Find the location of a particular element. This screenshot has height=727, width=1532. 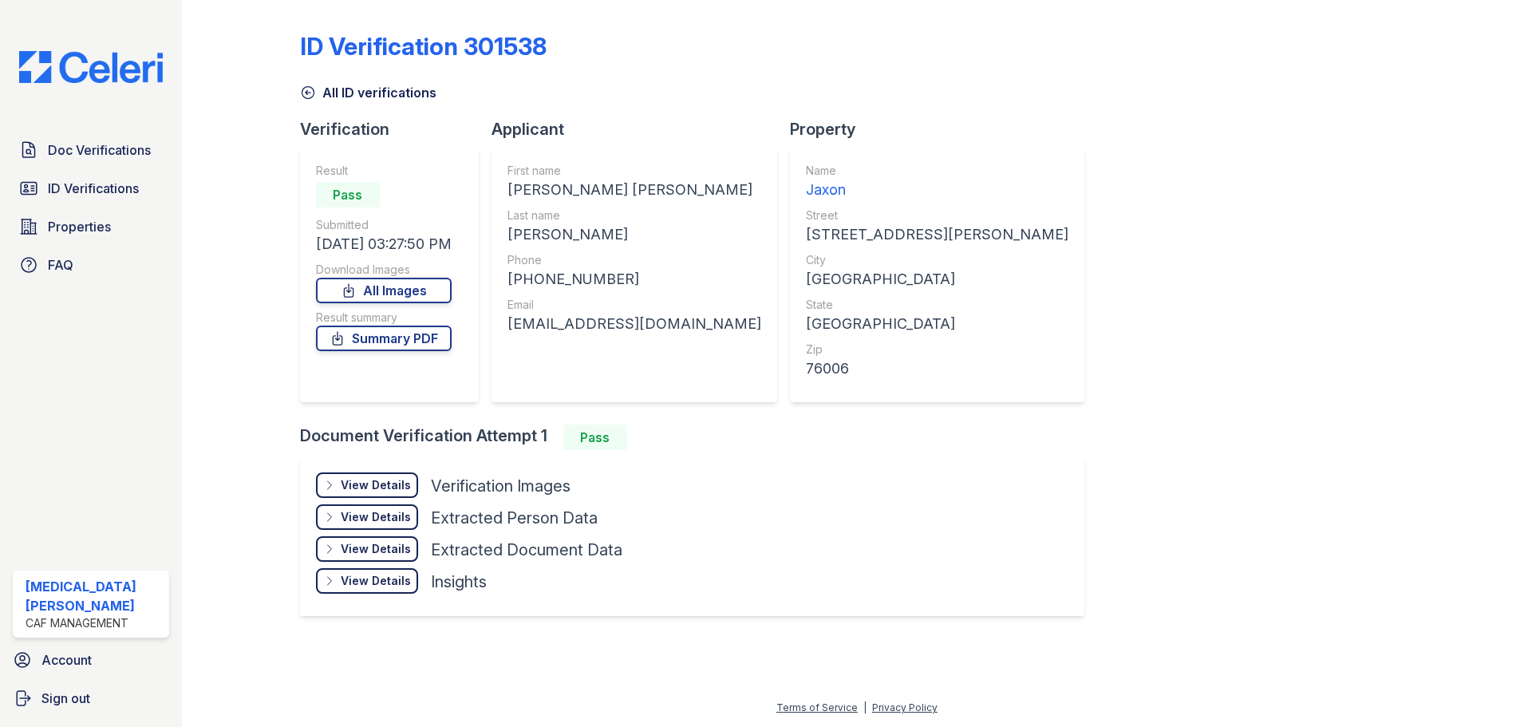

span: ID Verifications is located at coordinates (93, 188).